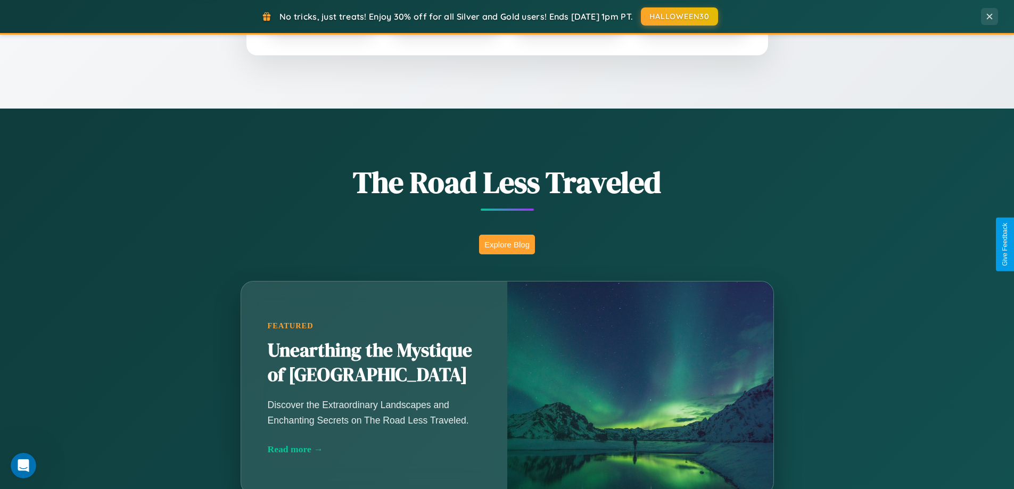  Describe the element at coordinates (1005, 244) in the screenshot. I see `div: Give Feedback` at that location.